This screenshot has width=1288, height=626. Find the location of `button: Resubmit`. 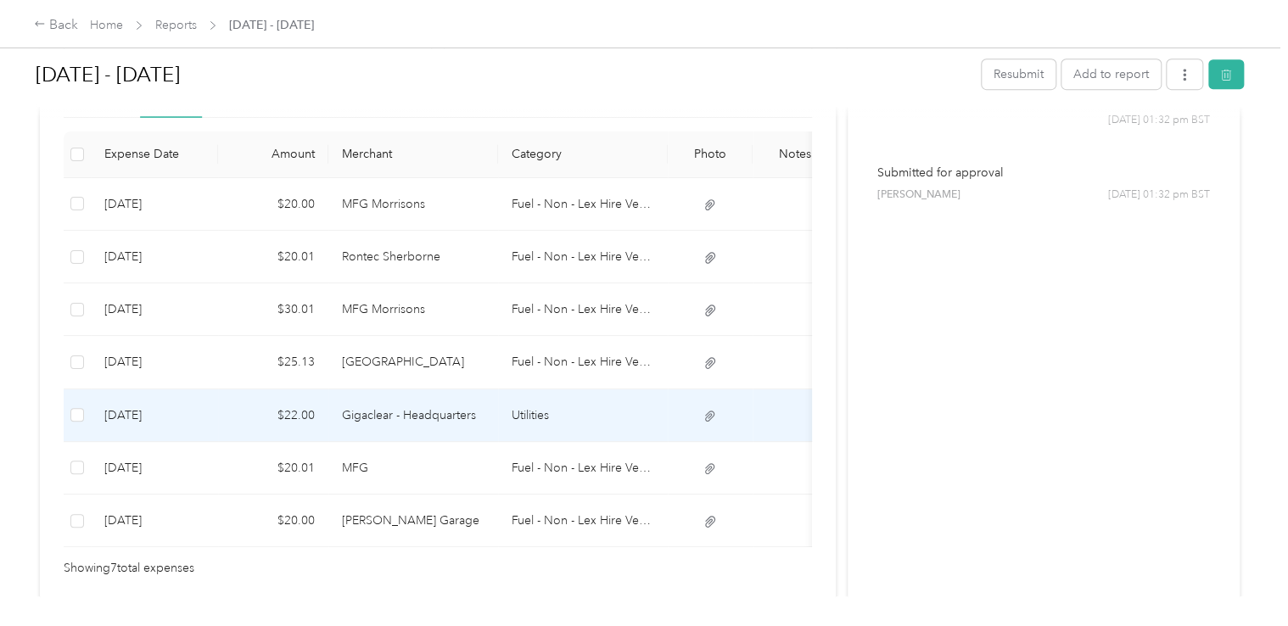

button: Resubmit is located at coordinates (1018, 74).